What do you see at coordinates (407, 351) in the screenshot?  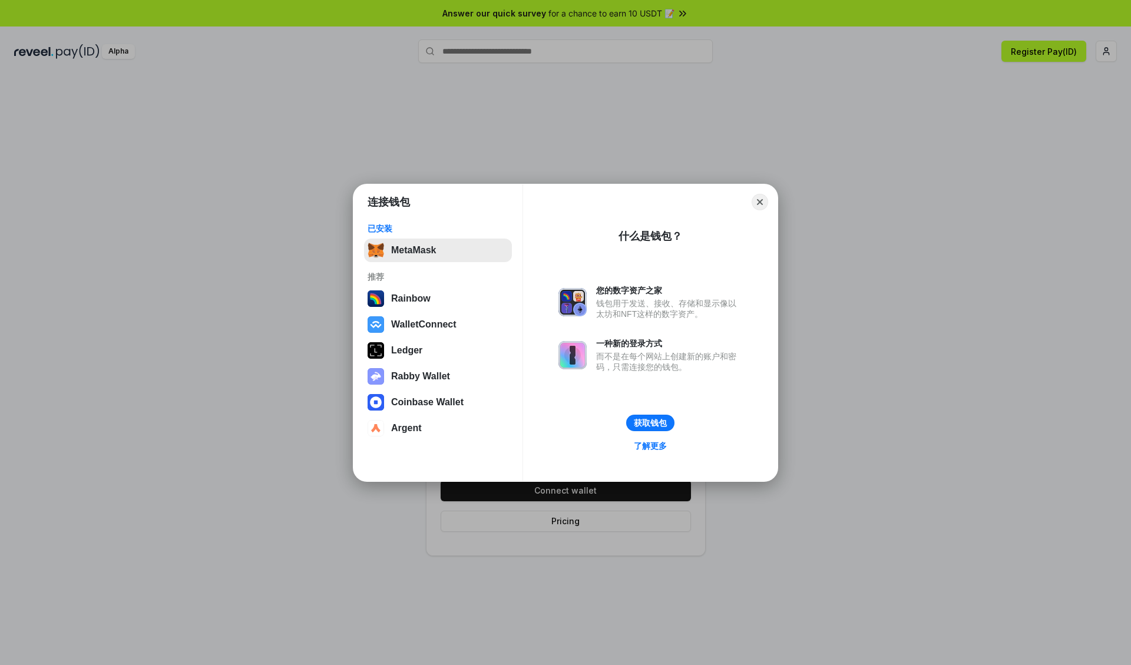 I see `div: Ledger` at bounding box center [407, 351].